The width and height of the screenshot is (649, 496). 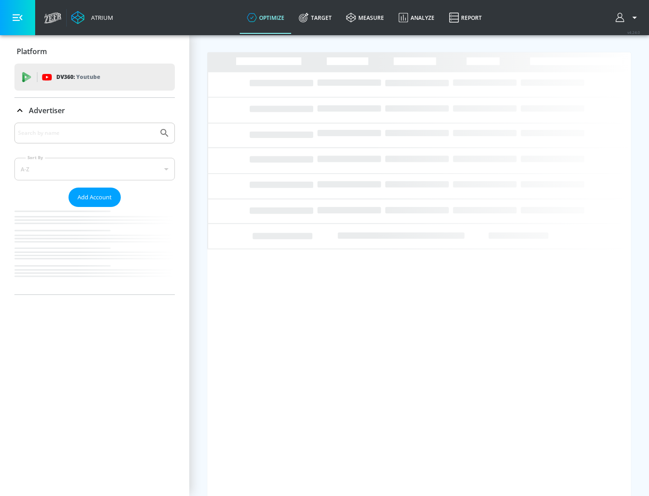 What do you see at coordinates (95, 77) in the screenshot?
I see `div: DV360: Youtube` at bounding box center [95, 77].